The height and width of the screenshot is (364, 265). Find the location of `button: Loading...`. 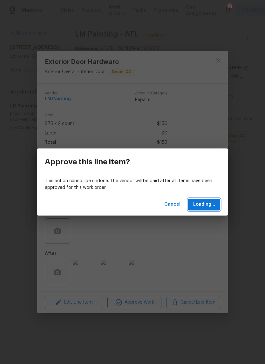

button: Loading... is located at coordinates (204, 205).